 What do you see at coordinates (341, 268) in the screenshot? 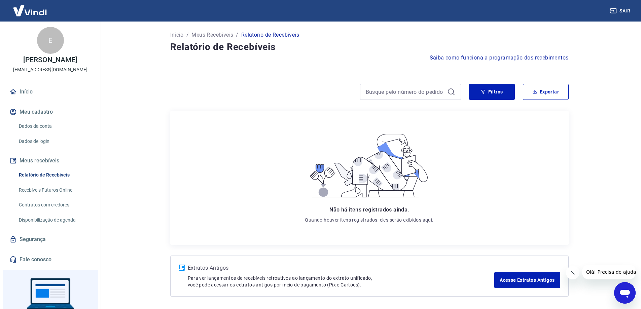
I see `p: Extratos Antigos` at bounding box center [341, 268].